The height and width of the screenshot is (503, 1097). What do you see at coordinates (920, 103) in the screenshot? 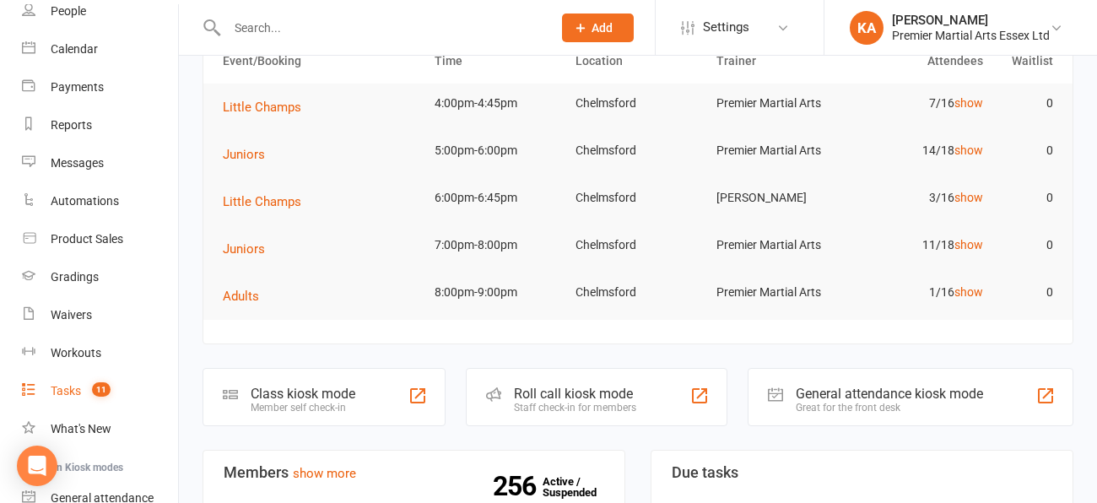
I see `td: 7/16` at bounding box center [920, 103].